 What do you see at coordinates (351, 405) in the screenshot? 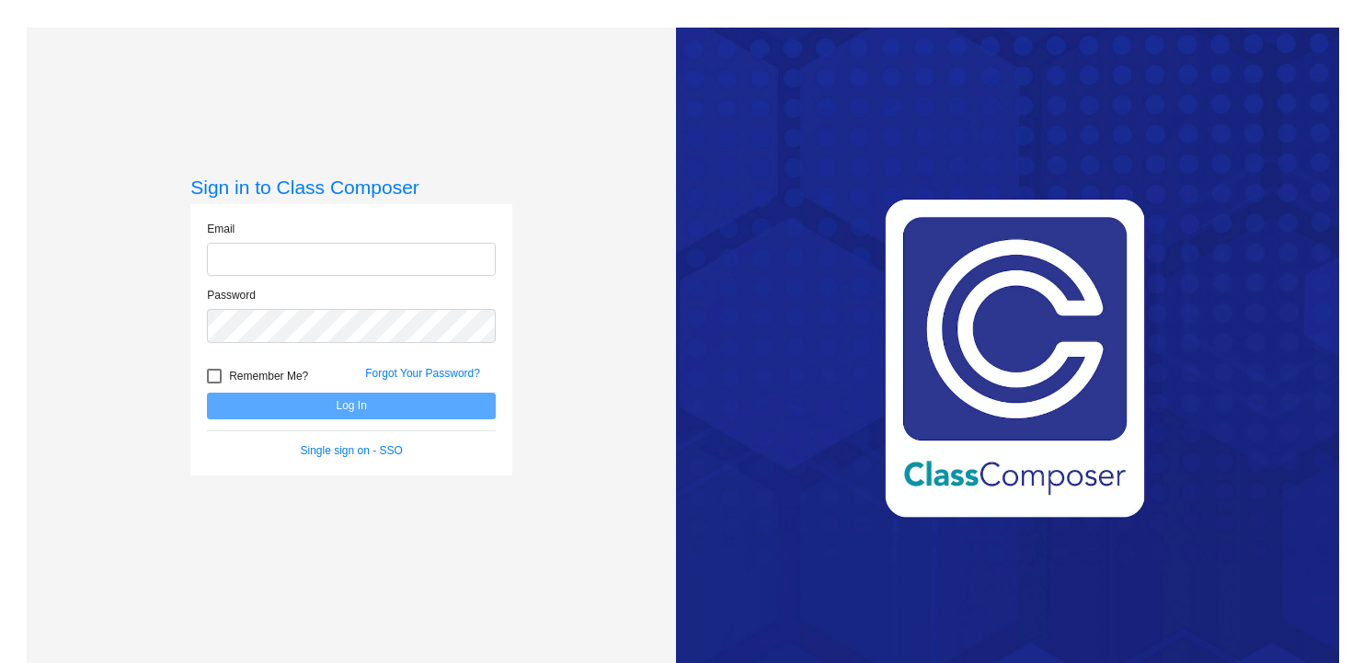
I see `button: Log In` at bounding box center [351, 405].